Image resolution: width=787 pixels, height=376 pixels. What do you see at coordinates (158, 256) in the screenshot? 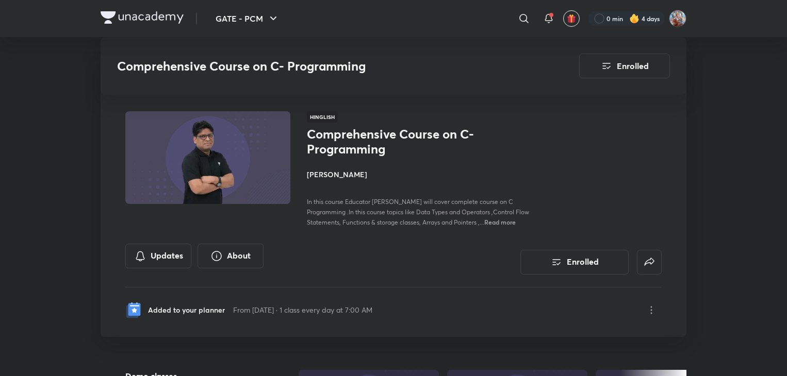
I see `button: Updates` at bounding box center [158, 256].